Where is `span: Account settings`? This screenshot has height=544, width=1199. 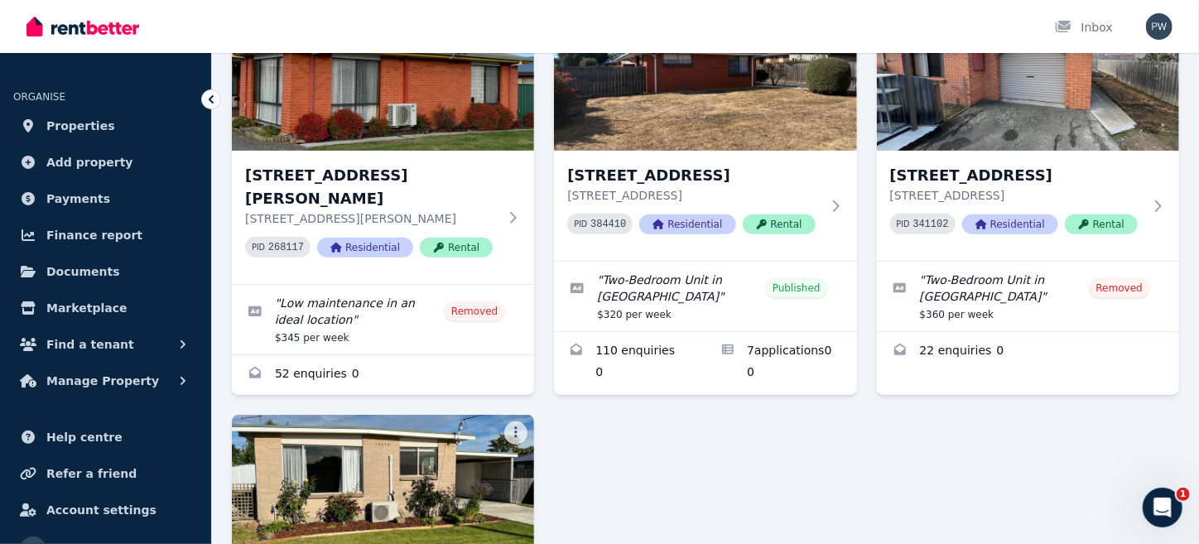
span: Account settings is located at coordinates (101, 510).